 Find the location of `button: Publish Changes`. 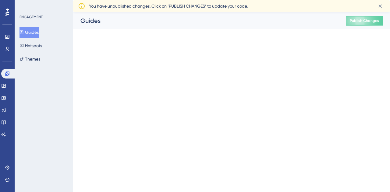

button: Publish Changes is located at coordinates (364, 21).